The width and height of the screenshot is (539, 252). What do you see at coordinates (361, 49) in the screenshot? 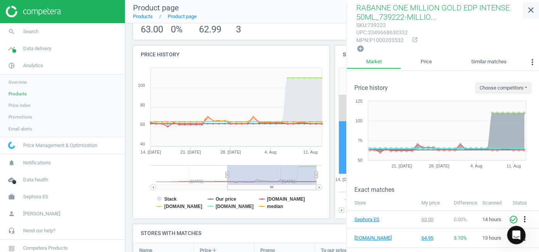
I see `i: add_circle` at bounding box center [361, 49].